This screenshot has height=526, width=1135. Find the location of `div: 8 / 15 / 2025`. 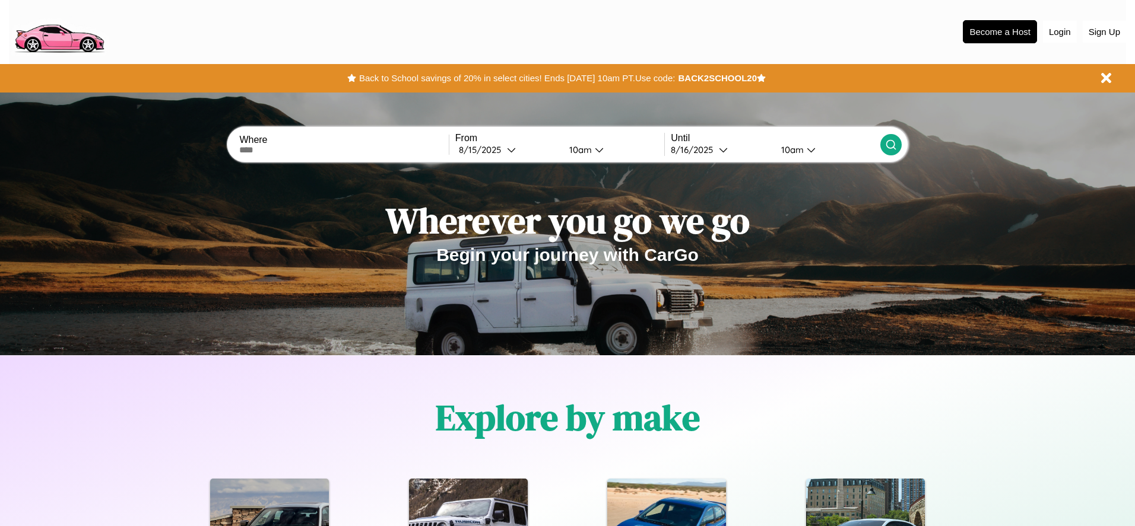

div: 8 / 15 / 2025 is located at coordinates (482, 150).